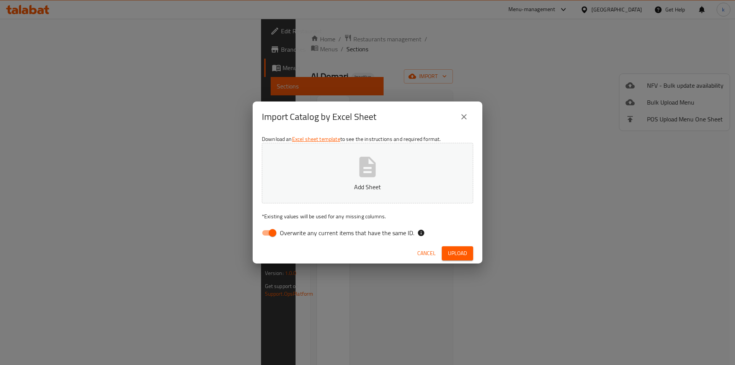  Describe the element at coordinates (319, 117) in the screenshot. I see `h2: Import Catalog by Excel Sheet` at that location.